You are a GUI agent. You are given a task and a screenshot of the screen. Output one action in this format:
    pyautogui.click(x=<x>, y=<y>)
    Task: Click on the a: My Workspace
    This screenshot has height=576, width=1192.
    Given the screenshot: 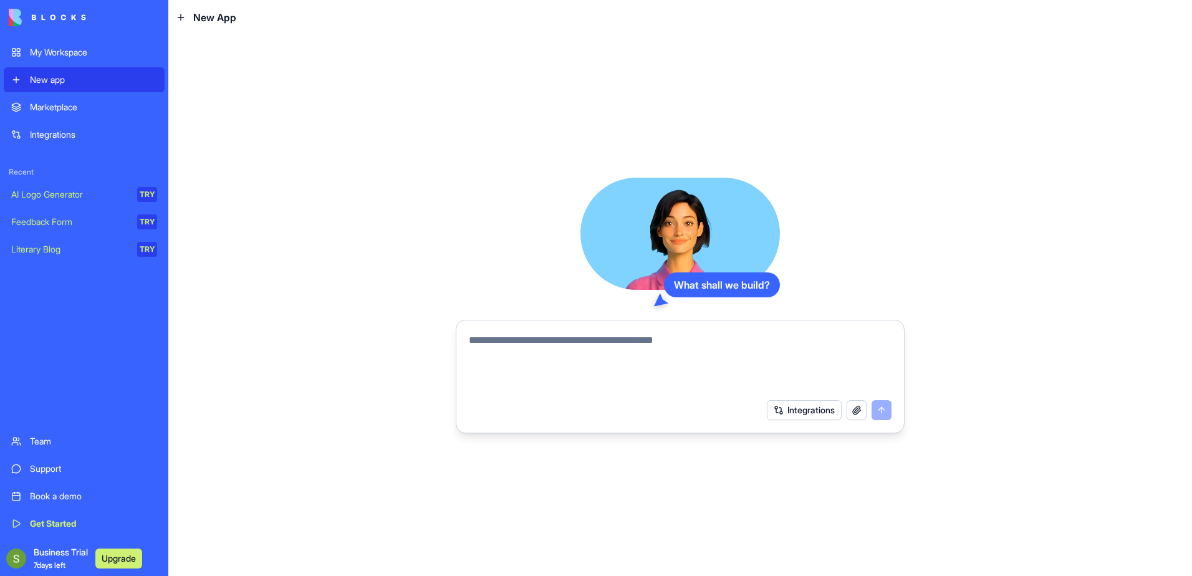 What is the action you would take?
    pyautogui.click(x=84, y=52)
    